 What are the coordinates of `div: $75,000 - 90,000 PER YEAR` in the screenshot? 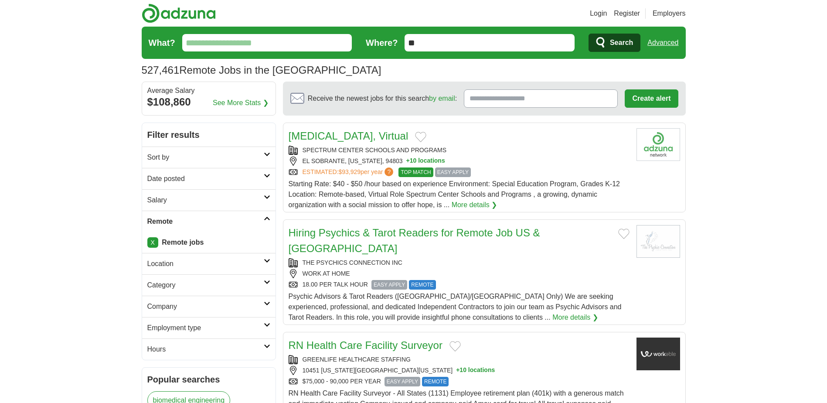 It's located at (459, 381).